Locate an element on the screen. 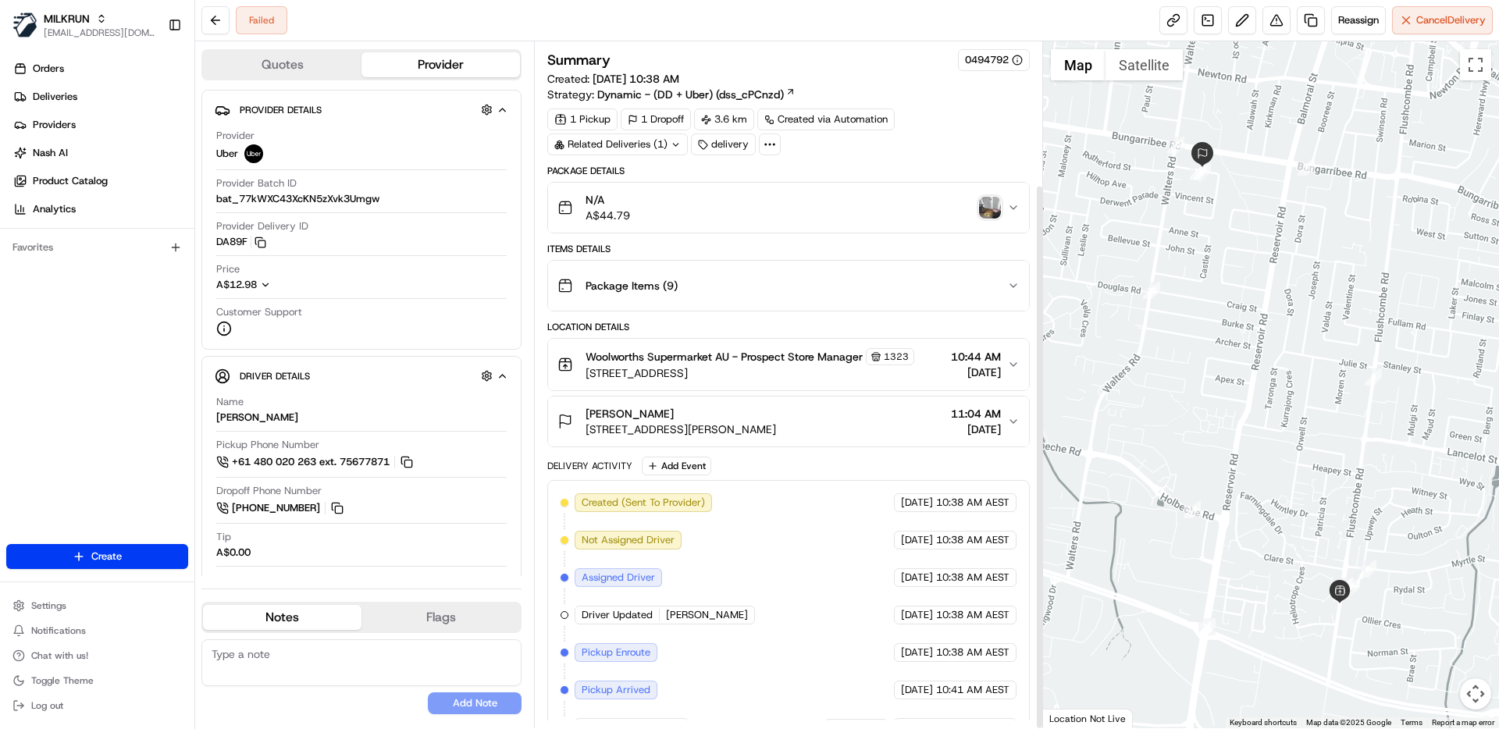  button: Add Event is located at coordinates (676, 466).